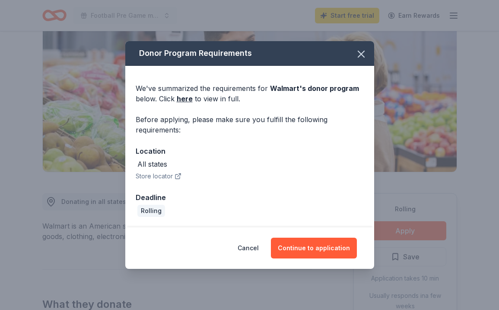 This screenshot has width=499, height=310. What do you see at coordinates (250, 151) in the screenshot?
I see `div: Location` at bounding box center [250, 151].